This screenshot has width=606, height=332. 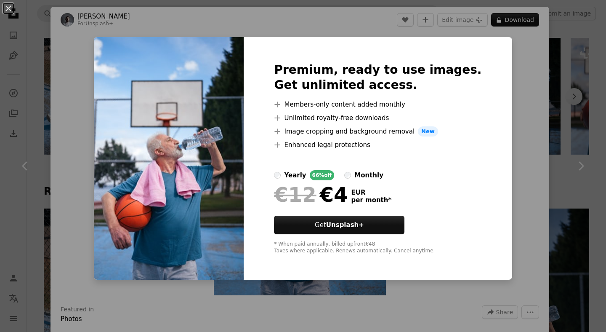 What do you see at coordinates (377, 247) in the screenshot?
I see `div: * When paid annually, billed upfront €48 Taxes where applicable. Renews automatically. Cancel any...` at bounding box center [377, 247].